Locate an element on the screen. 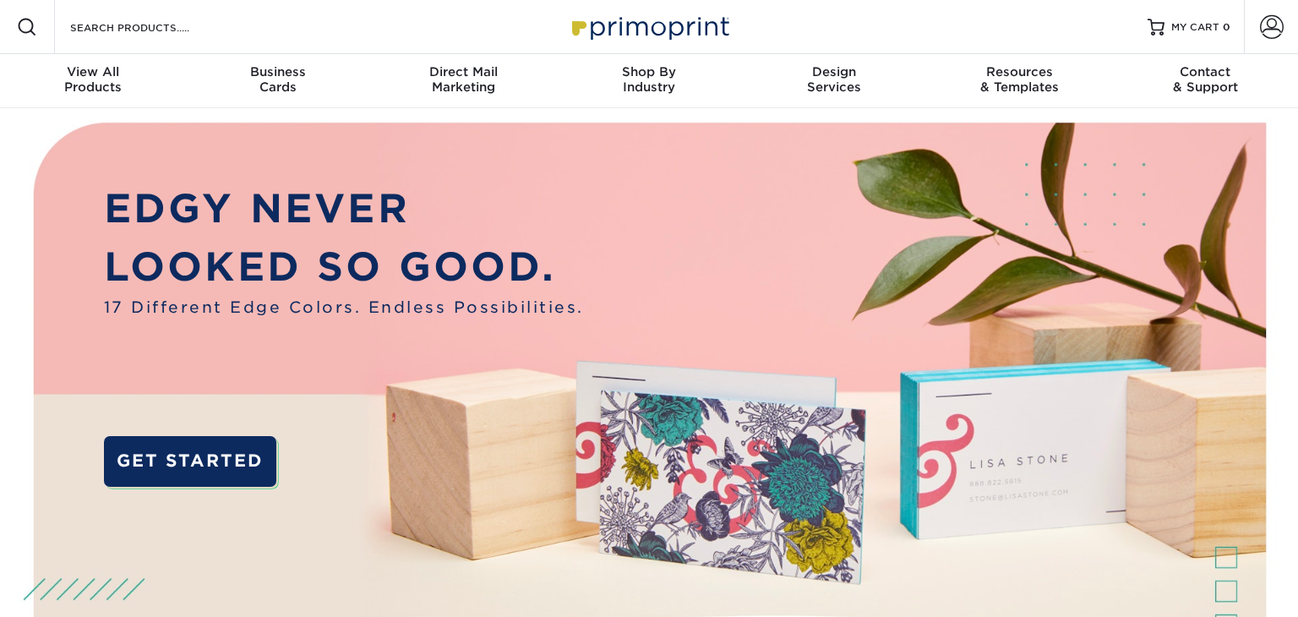 The width and height of the screenshot is (1298, 617). div: Industry is located at coordinates (648, 79).